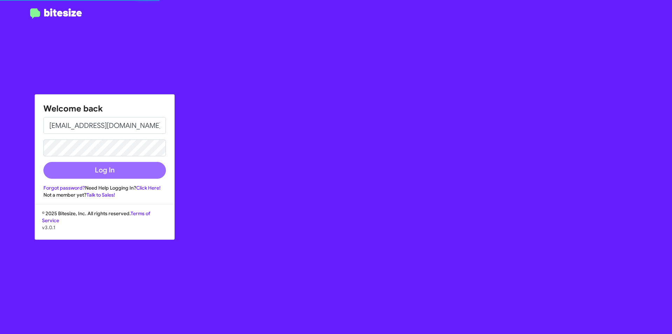  Describe the element at coordinates (101, 195) in the screenshot. I see `a: Talk to Sales!` at that location.